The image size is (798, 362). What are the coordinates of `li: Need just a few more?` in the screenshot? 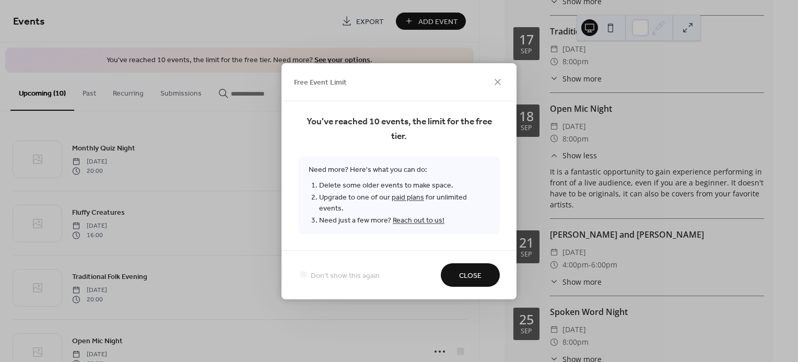 It's located at (404, 220).